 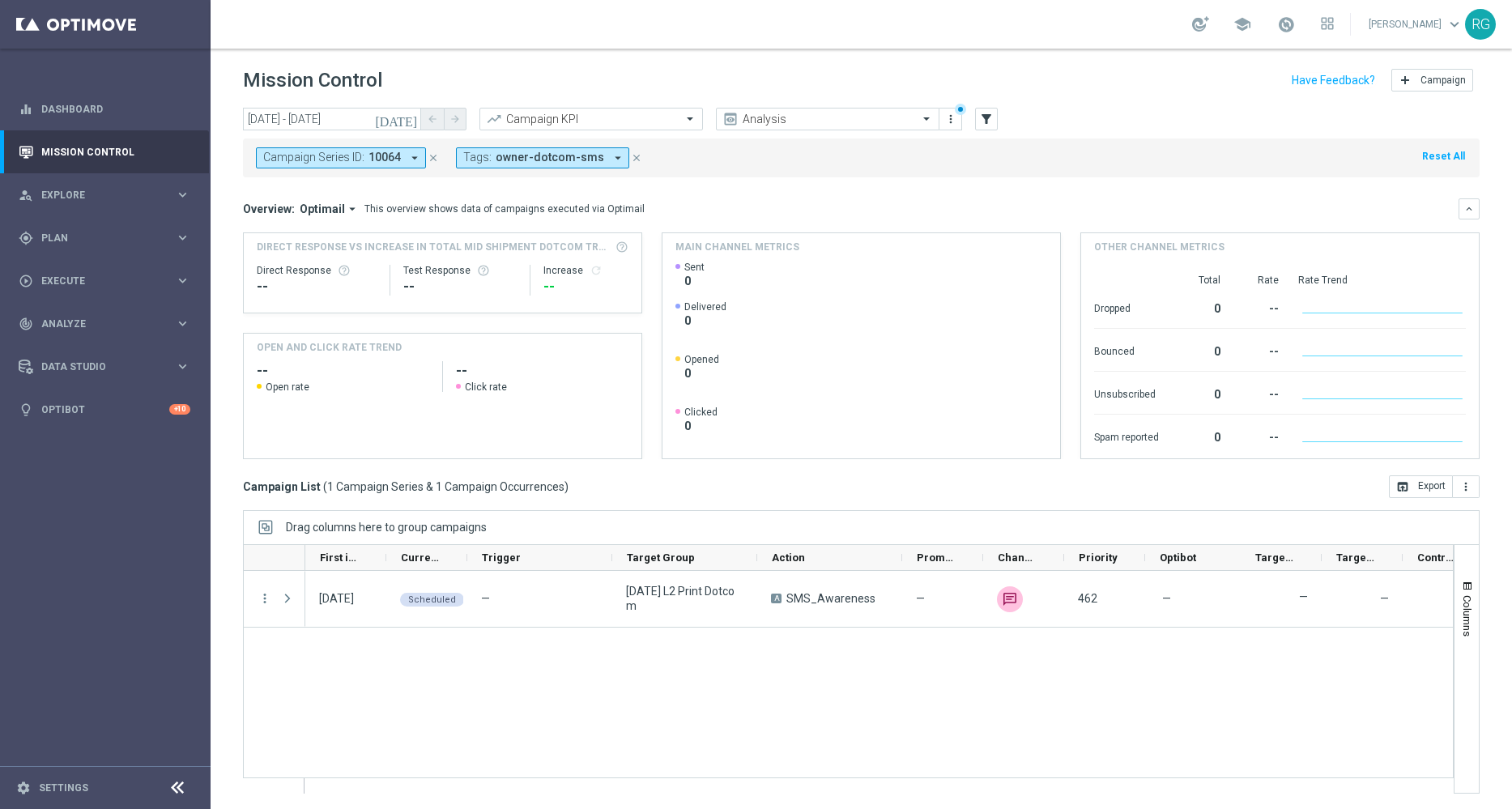 I want to click on span: school, so click(x=1242, y=24).